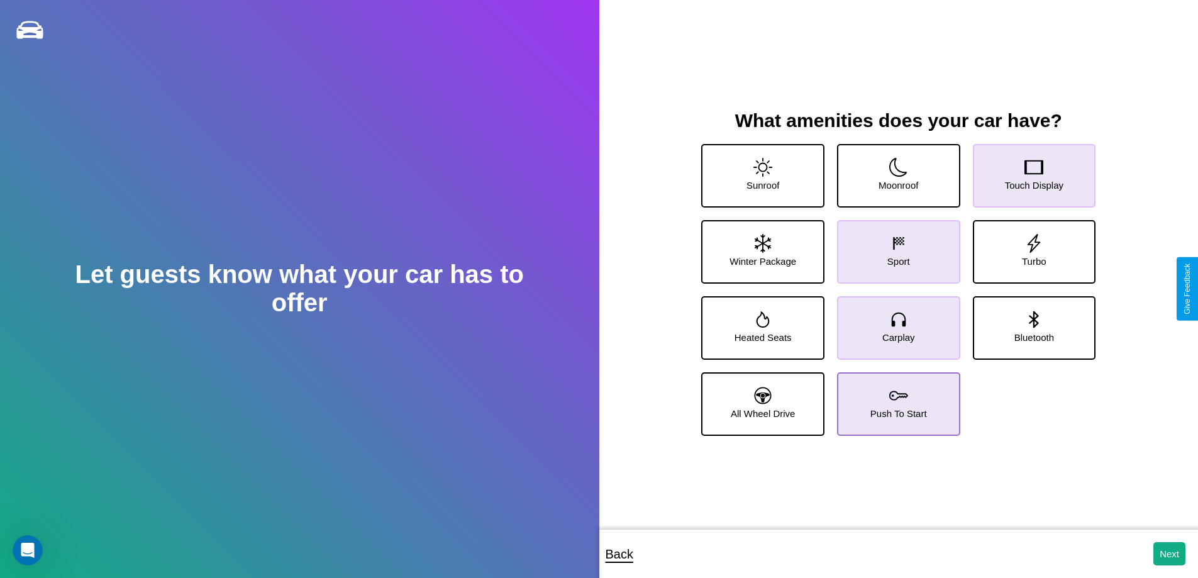  I want to click on p: Turbo, so click(1034, 261).